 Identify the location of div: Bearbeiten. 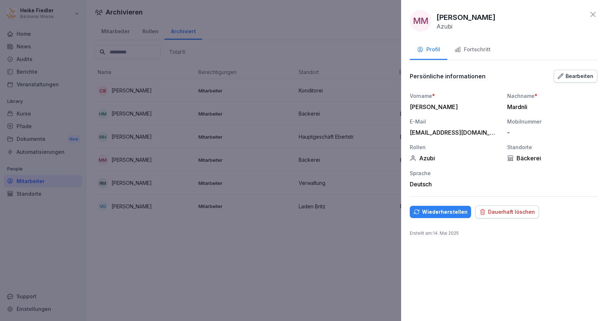
(575, 76).